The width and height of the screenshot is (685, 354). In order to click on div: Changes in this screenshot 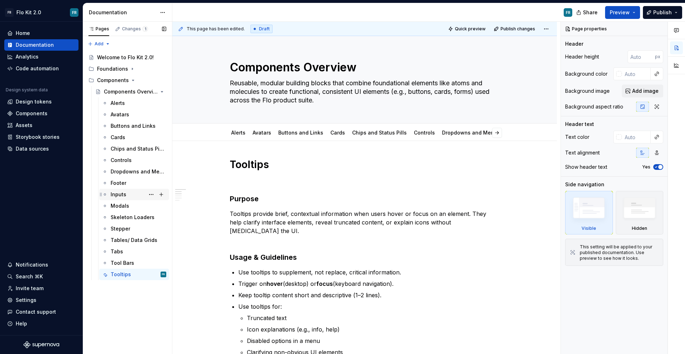, I will do `click(135, 29)`.